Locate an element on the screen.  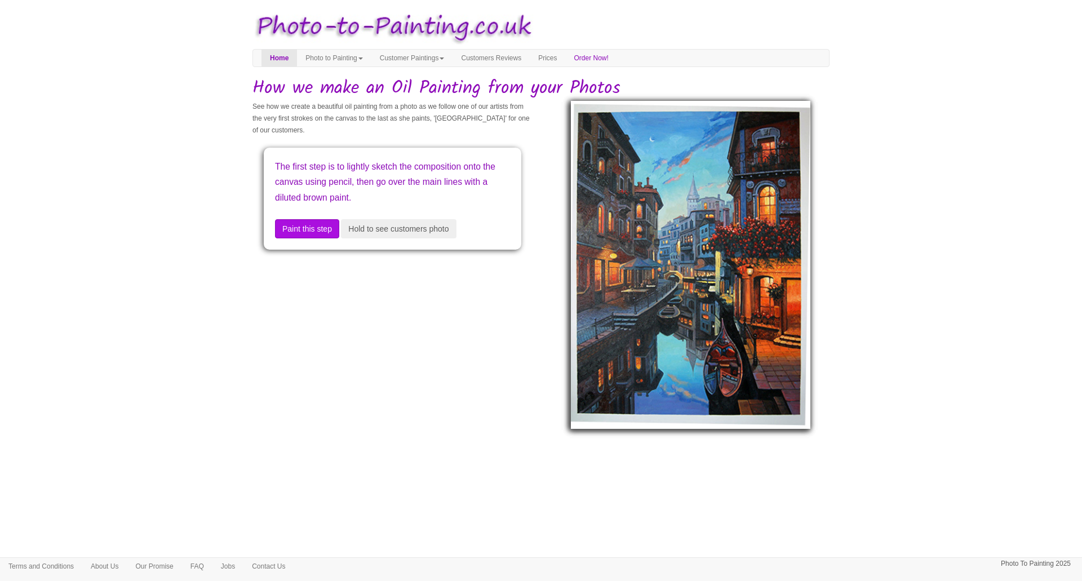
button: Paint this step is located at coordinates (307, 229).